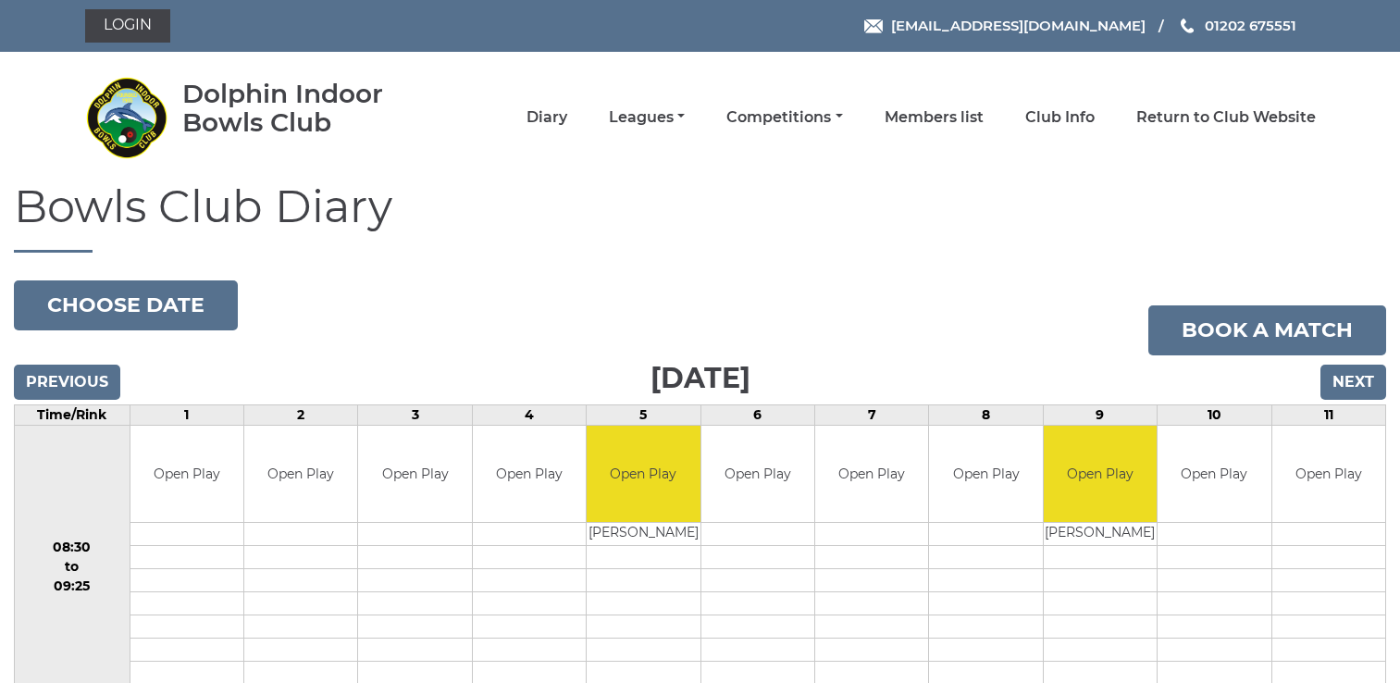 Image resolution: width=1400 pixels, height=683 pixels. Describe the element at coordinates (1238, 25) in the screenshot. I see `a: Phone us 01202 675551` at that location.